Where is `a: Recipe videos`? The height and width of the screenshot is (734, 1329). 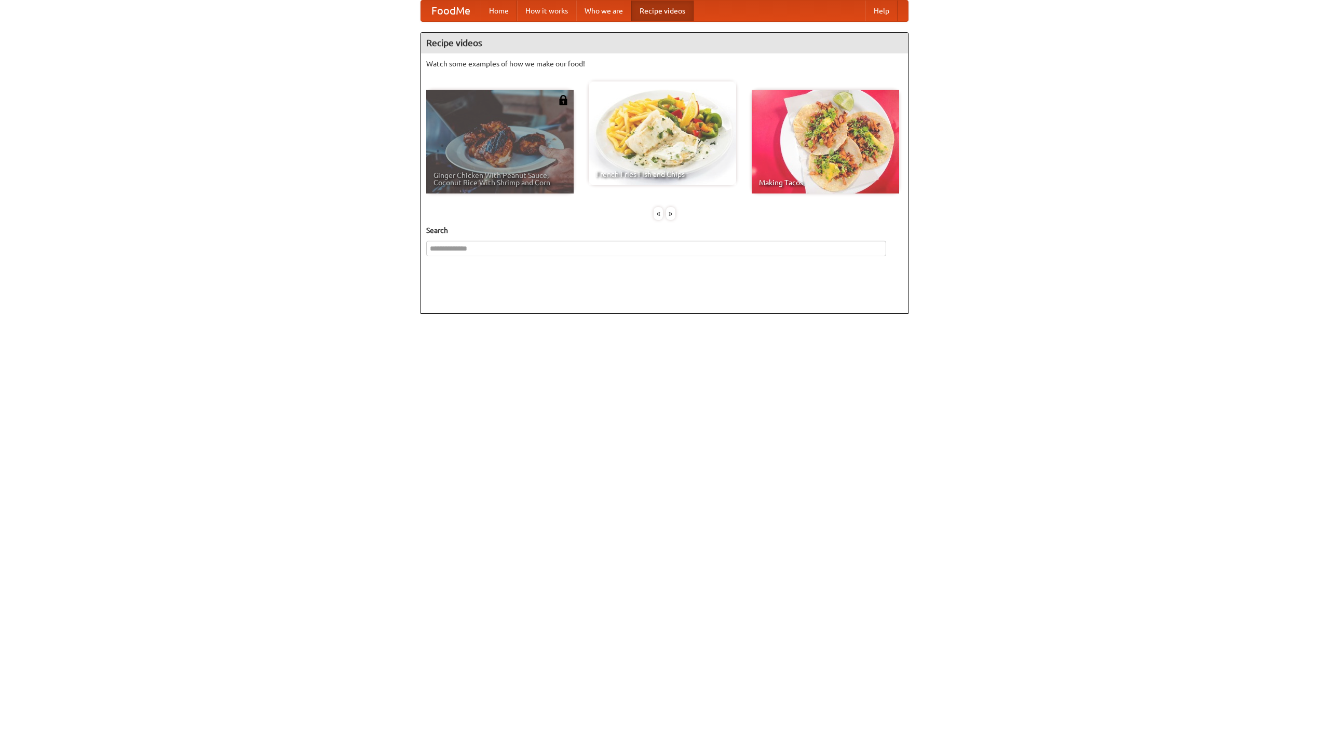
a: Recipe videos is located at coordinates (662, 11).